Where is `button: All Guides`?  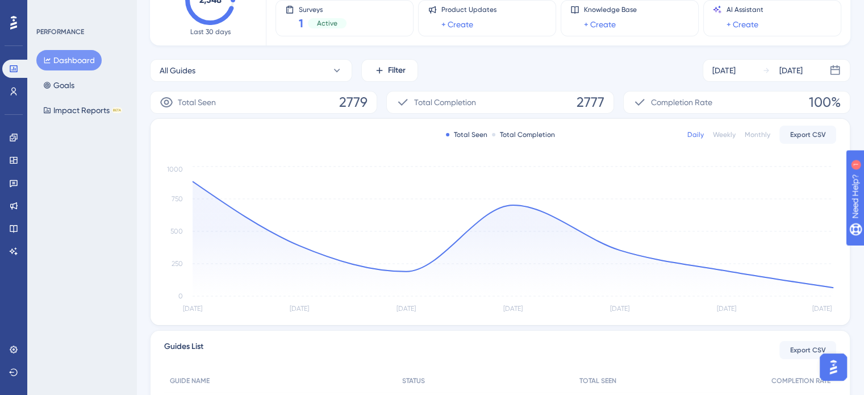
button: All Guides is located at coordinates (251, 70).